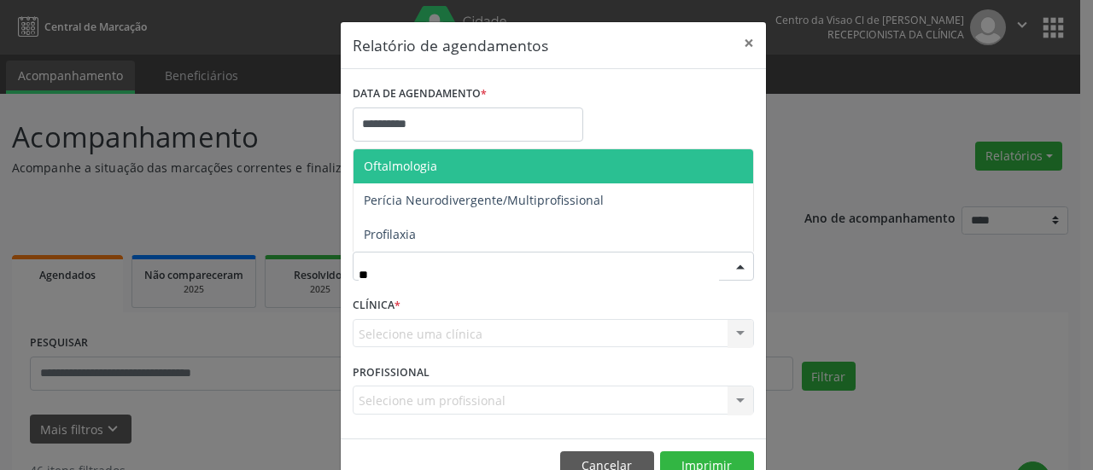 The height and width of the screenshot is (470, 1093). I want to click on span: Perícia Neurodivergente/Multiprofissional, so click(483, 200).